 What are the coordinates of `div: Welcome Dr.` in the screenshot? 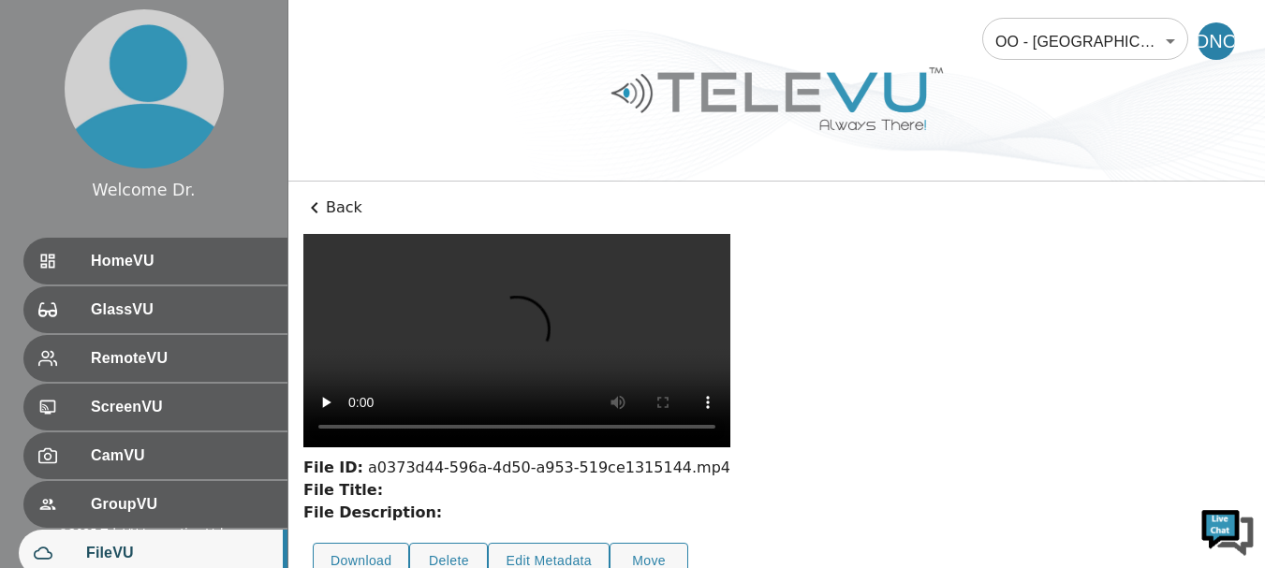 It's located at (143, 190).